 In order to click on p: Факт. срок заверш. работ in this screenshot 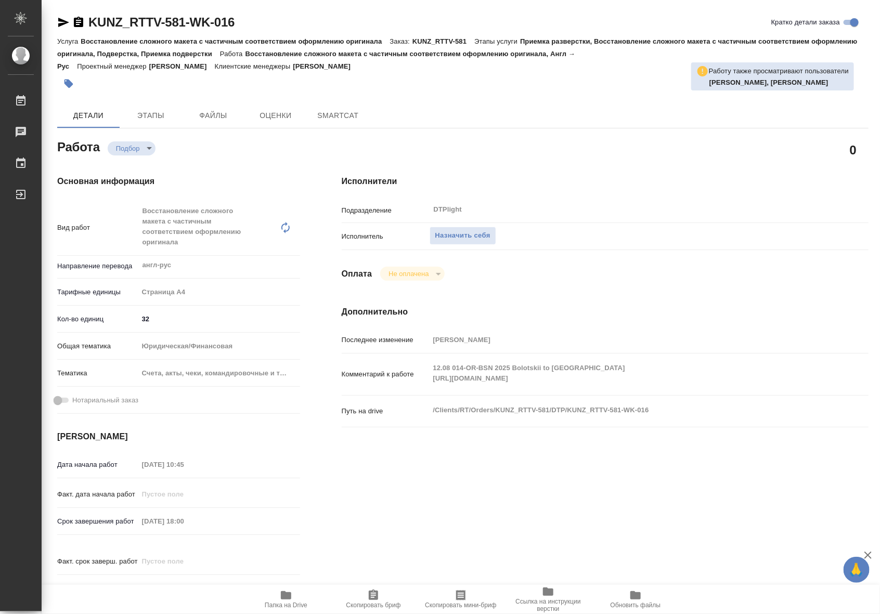, I will do `click(98, 562)`.